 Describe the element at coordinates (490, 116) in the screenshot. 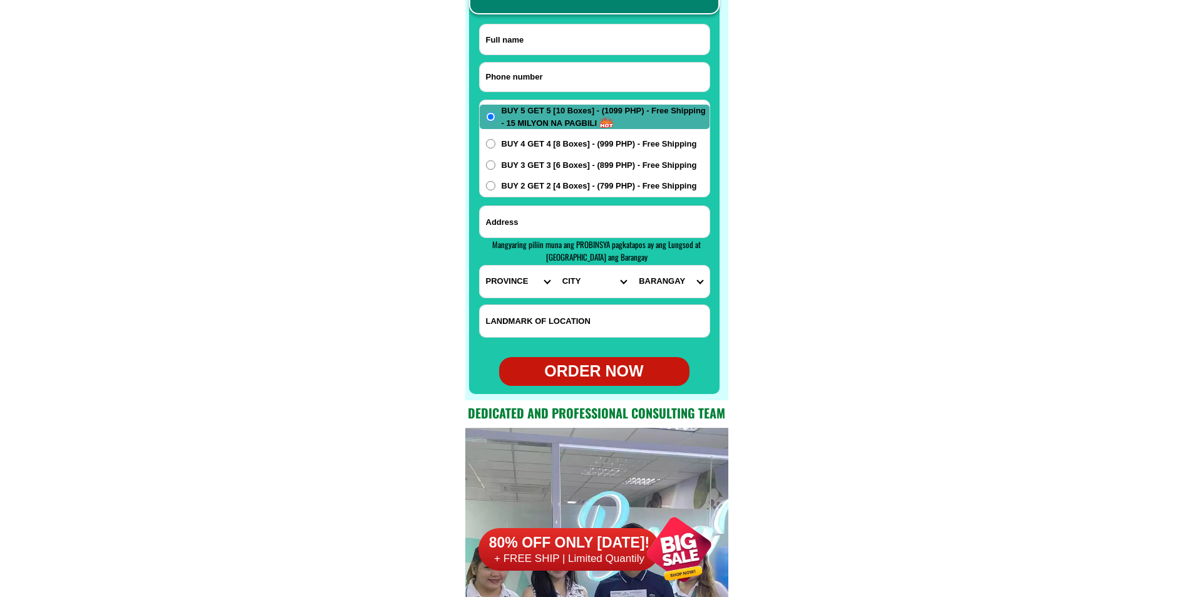

I see `input: BUY 5 GET 5 [10 Boxes] - (1099 PHP) - Free Shipping - 15 MILYON NA PAGBILI` at that location.